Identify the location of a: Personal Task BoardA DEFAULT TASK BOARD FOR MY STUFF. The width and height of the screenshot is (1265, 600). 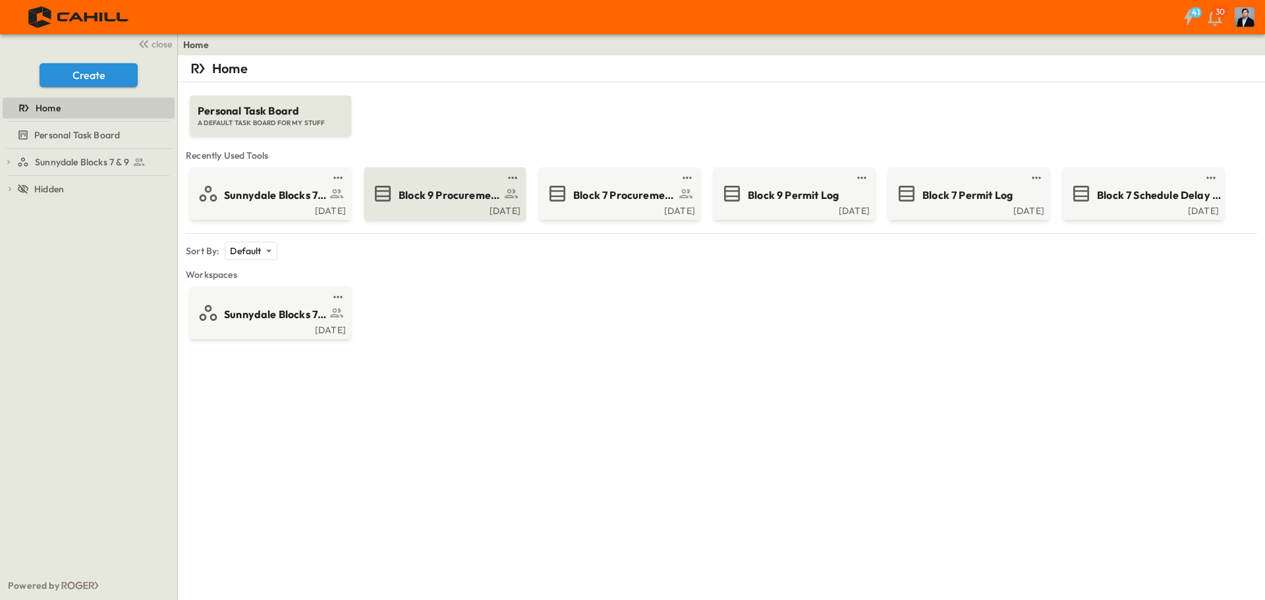
(270, 109).